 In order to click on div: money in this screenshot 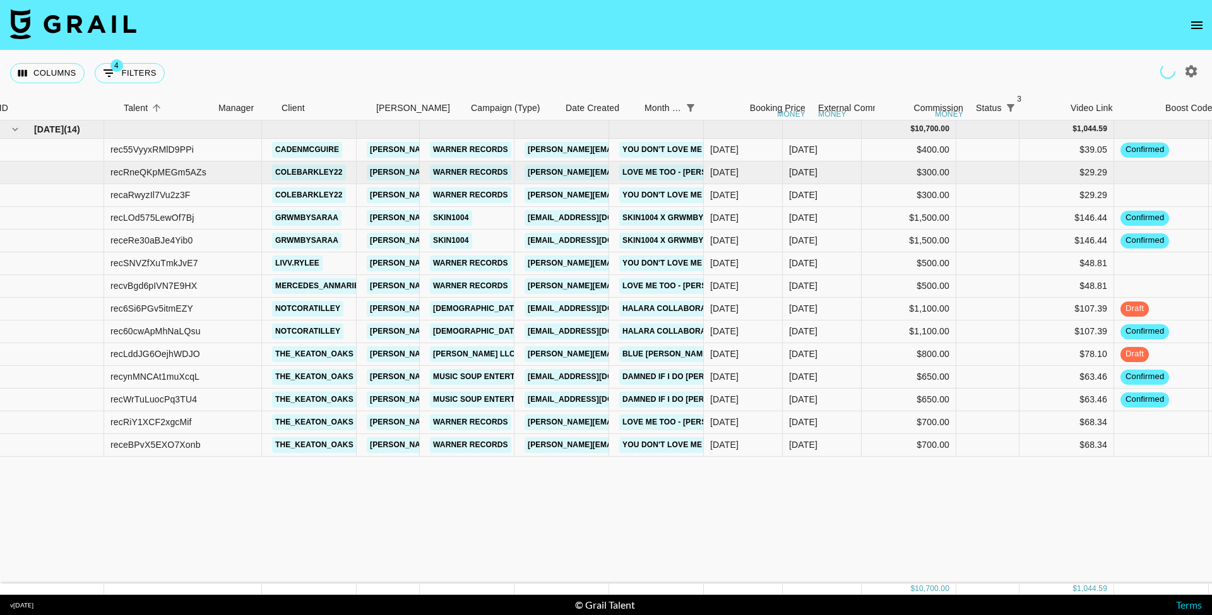, I will do `click(791, 114)`.